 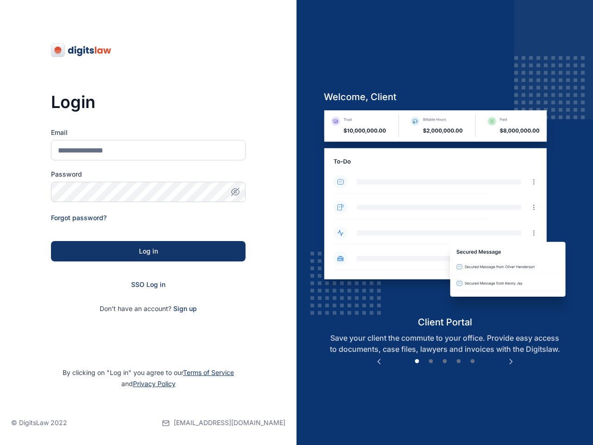 What do you see at coordinates (185, 308) in the screenshot?
I see `a: Sign up` at bounding box center [185, 308].